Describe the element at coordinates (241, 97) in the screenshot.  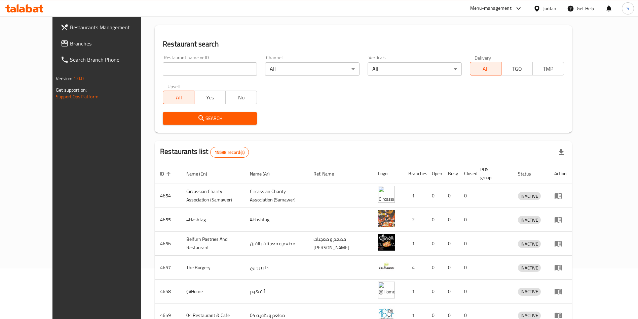
I see `button: No` at that location.